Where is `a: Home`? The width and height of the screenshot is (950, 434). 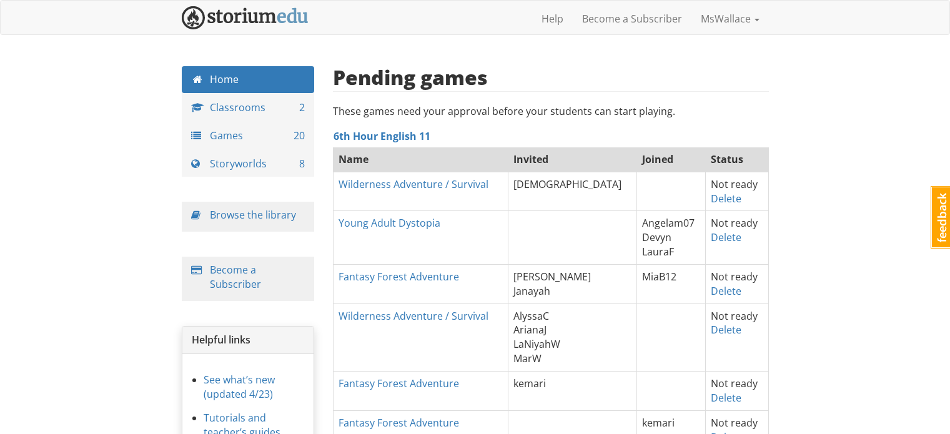
a: Home is located at coordinates (248, 79).